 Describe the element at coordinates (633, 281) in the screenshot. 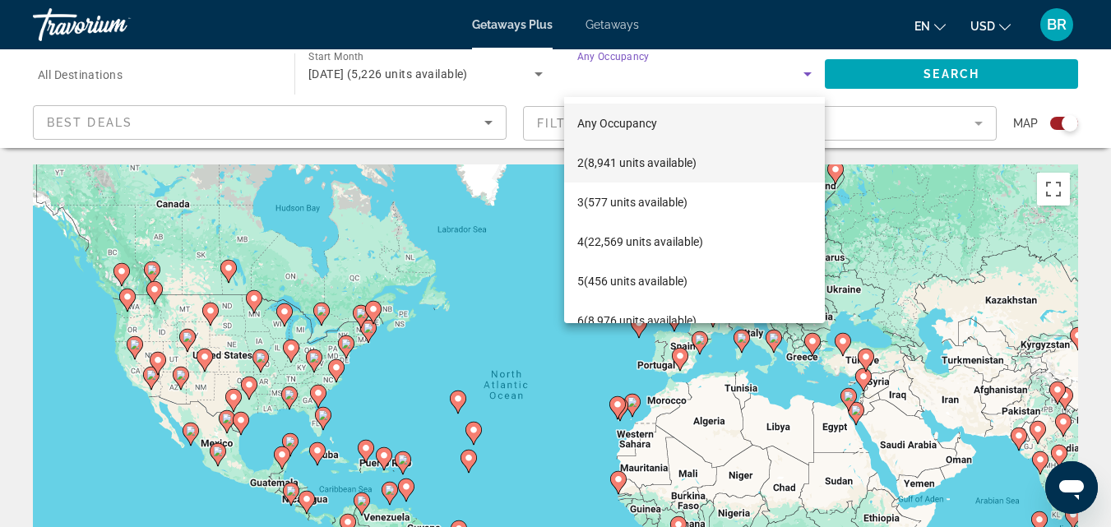

I see `span: 5 (456 units available)` at that location.